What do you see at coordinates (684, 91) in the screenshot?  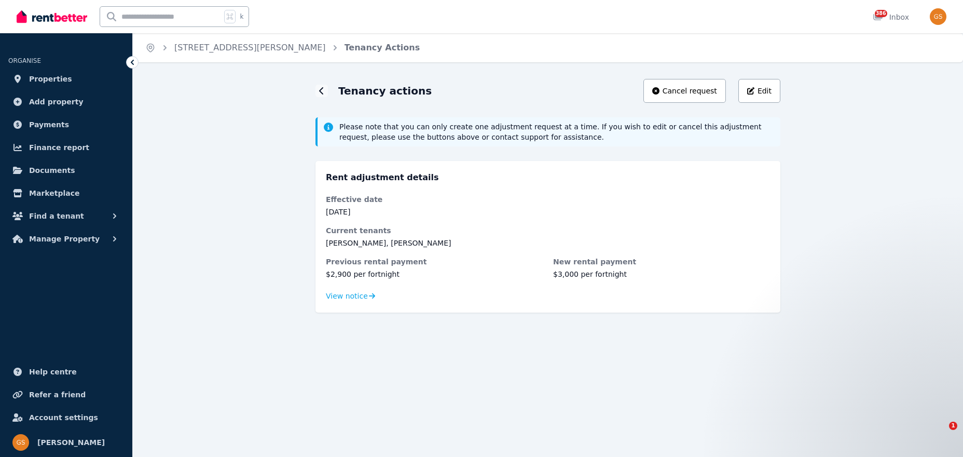 I see `button: Cancel request` at bounding box center [684, 91].